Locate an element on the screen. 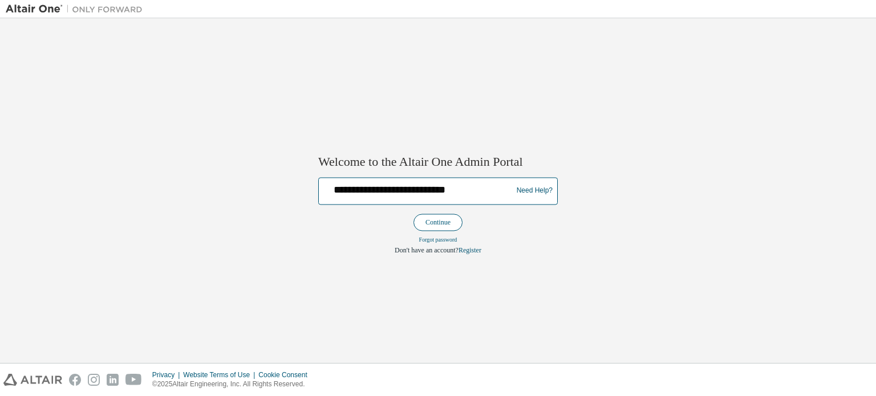 The image size is (876, 396). a: Register is located at coordinates (470, 250).